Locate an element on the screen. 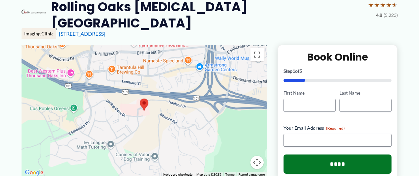  span: (5,223) is located at coordinates (391, 15).